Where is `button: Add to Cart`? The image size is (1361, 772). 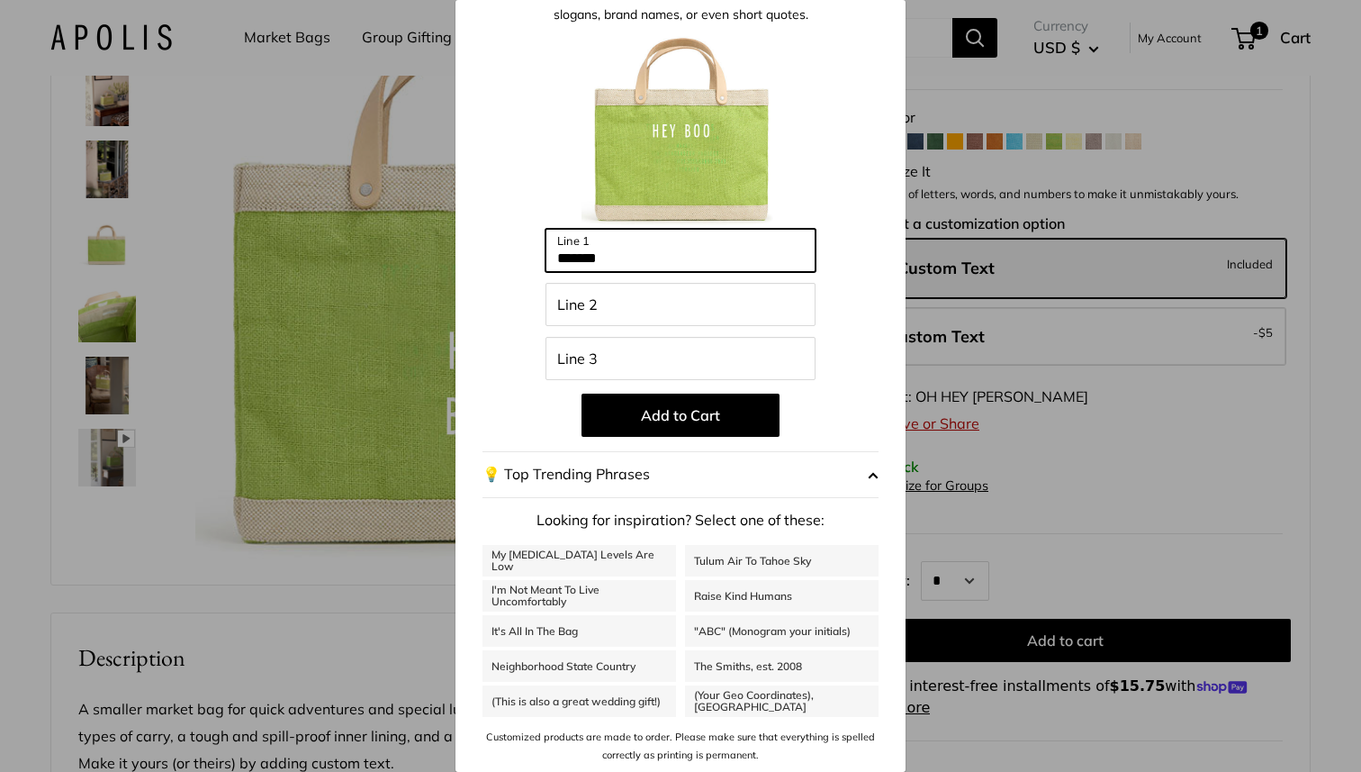
button: Add to Cart is located at coordinates (681, 415).